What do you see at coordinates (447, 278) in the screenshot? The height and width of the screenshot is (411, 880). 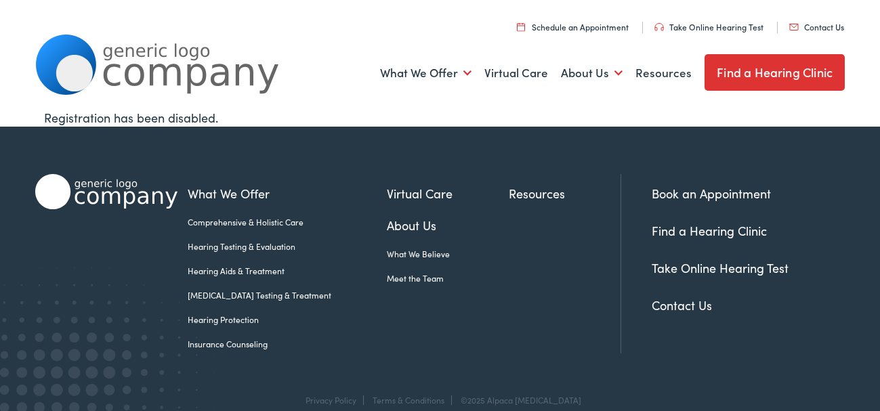 I see `a: Meet the Team` at bounding box center [447, 278].